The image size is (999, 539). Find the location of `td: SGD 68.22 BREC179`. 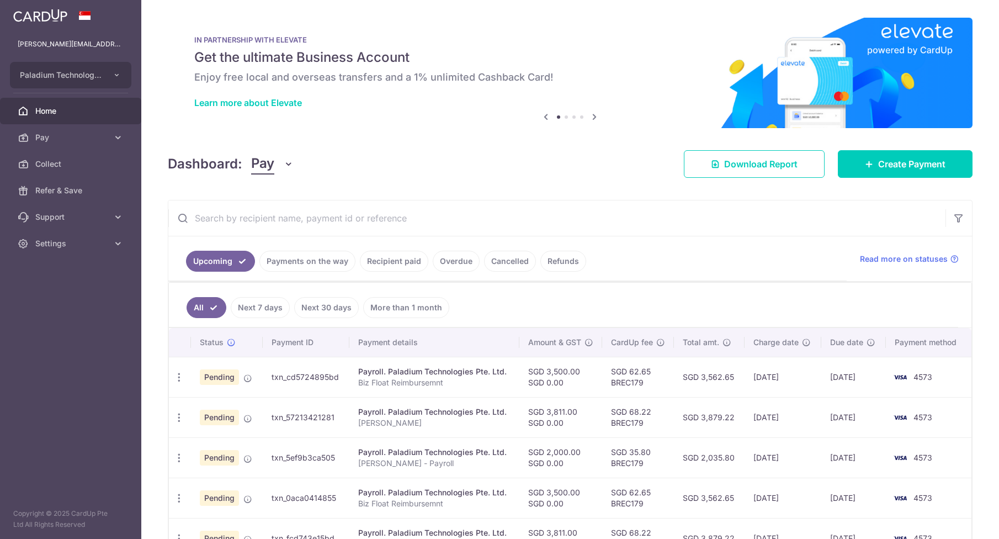

td: SGD 68.22 BREC179 is located at coordinates (638, 417).